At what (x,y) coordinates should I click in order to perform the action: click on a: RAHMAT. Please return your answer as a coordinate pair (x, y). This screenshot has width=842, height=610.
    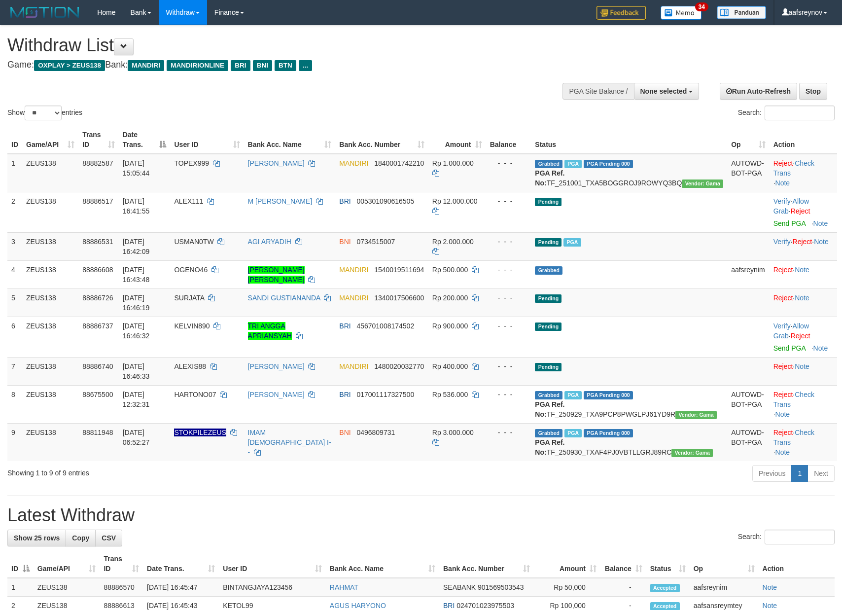
    Looking at the image, I should click on (344, 587).